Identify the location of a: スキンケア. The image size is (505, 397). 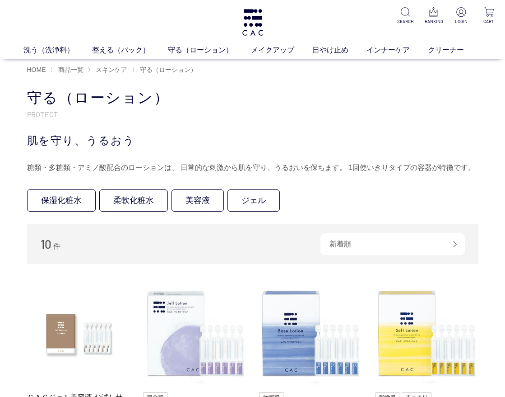
(111, 70).